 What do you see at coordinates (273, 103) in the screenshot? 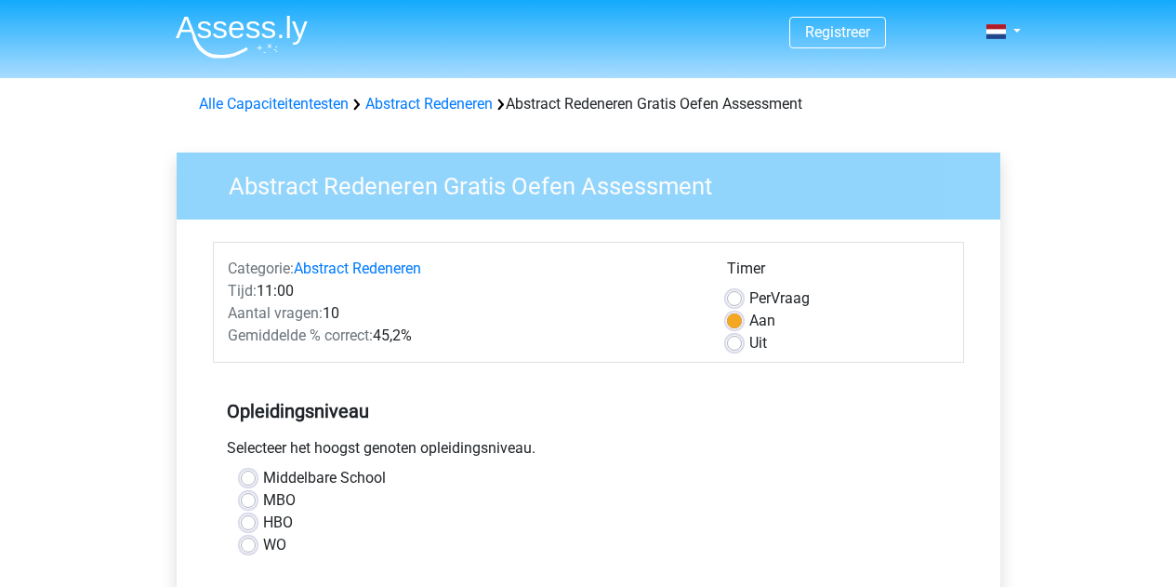
I see `a: Alle Capaciteitentesten` at bounding box center [273, 103].